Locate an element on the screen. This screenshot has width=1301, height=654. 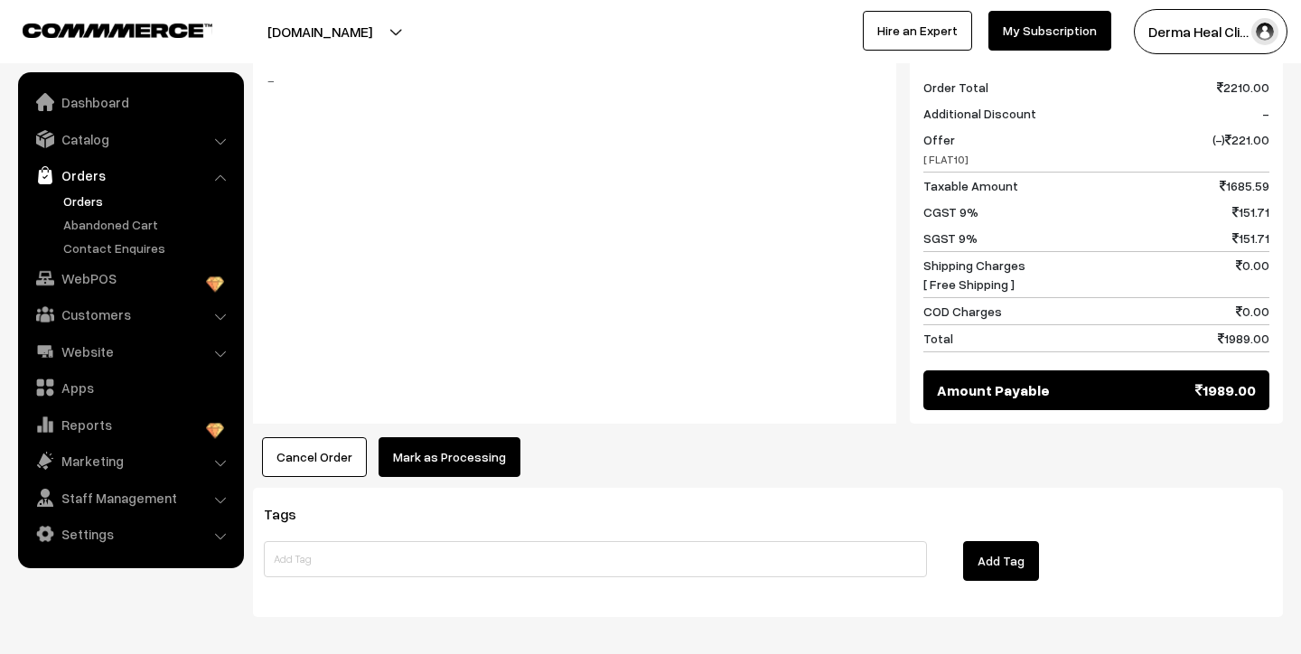
img: COMMMERCE is located at coordinates (117, 30).